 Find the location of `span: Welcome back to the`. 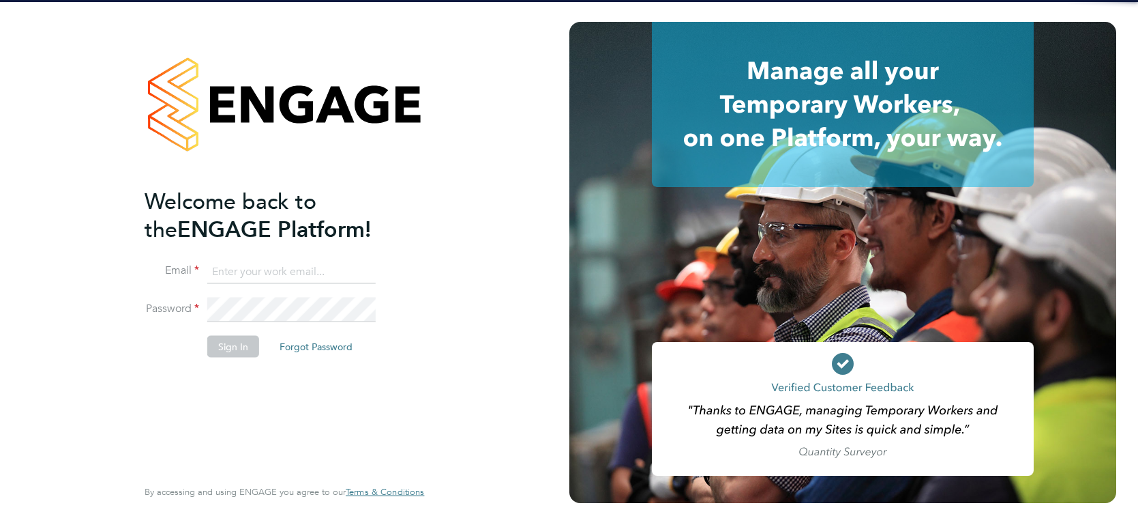

span: Welcome back to the is located at coordinates (231, 215).